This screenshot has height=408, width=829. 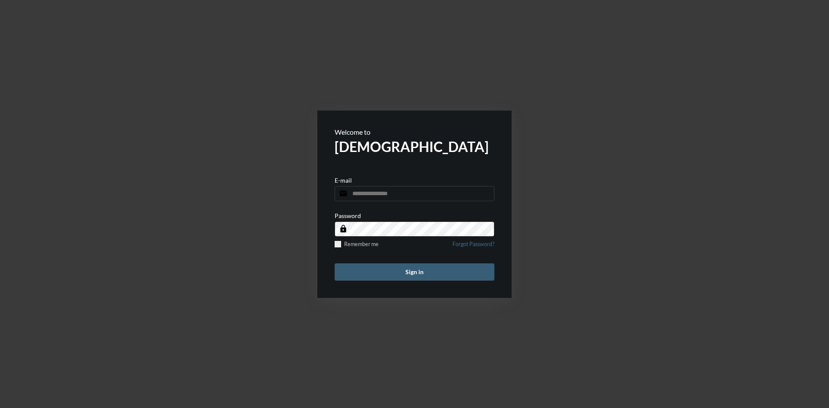 I want to click on button: Sign in, so click(x=414, y=272).